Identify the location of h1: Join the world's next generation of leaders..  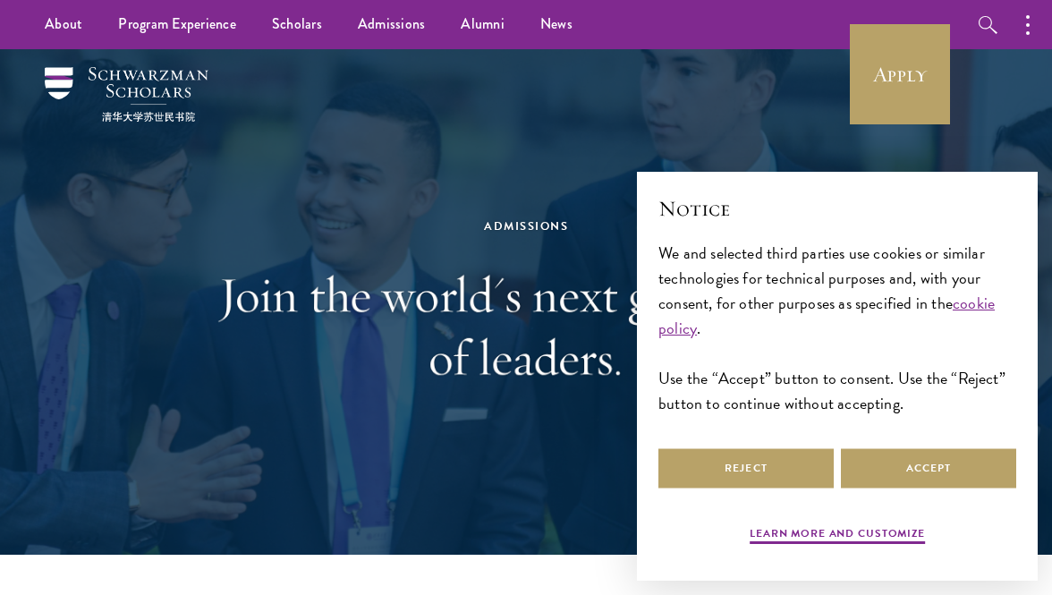
(526, 326).